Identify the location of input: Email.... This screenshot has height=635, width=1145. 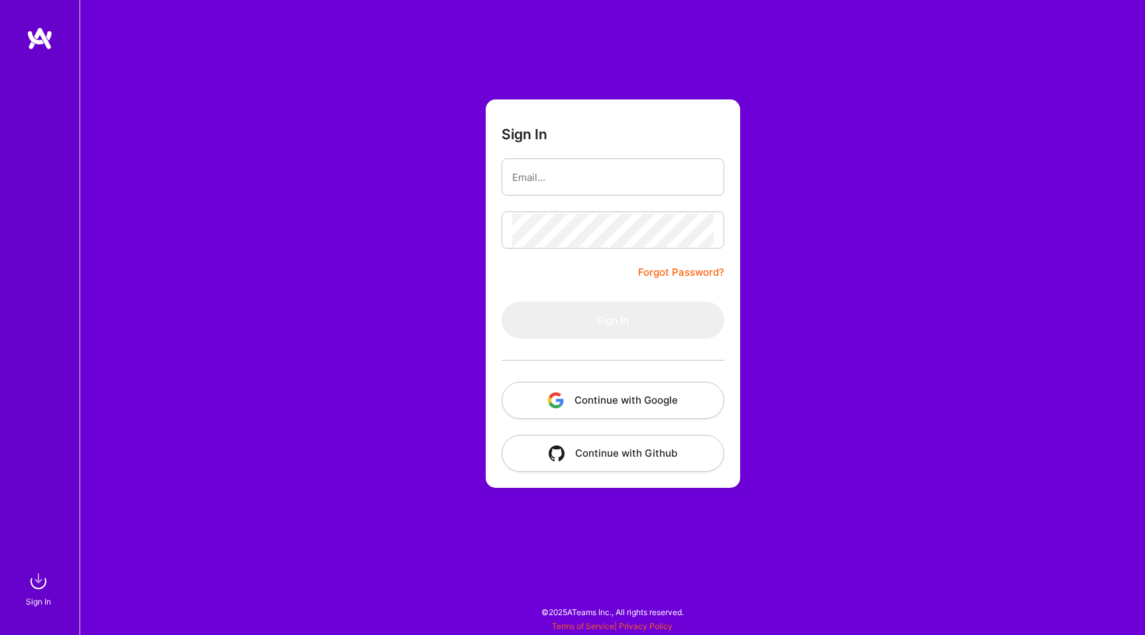
(613, 177).